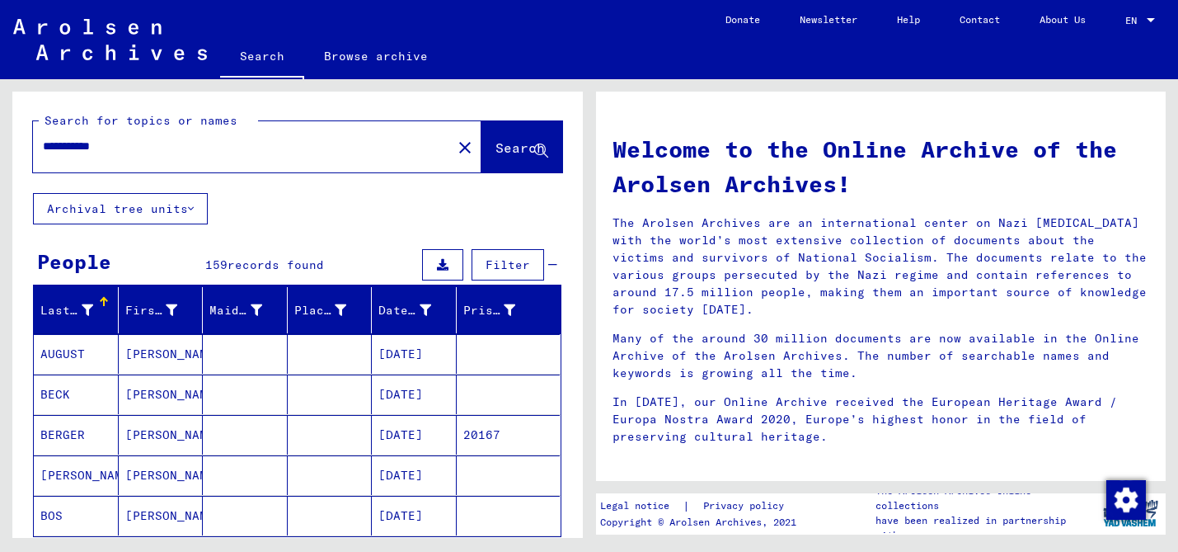 Image resolution: width=1178 pixels, height=552 pixels. Describe the element at coordinates (641, 505) in the screenshot. I see `a: Legal notice` at that location.